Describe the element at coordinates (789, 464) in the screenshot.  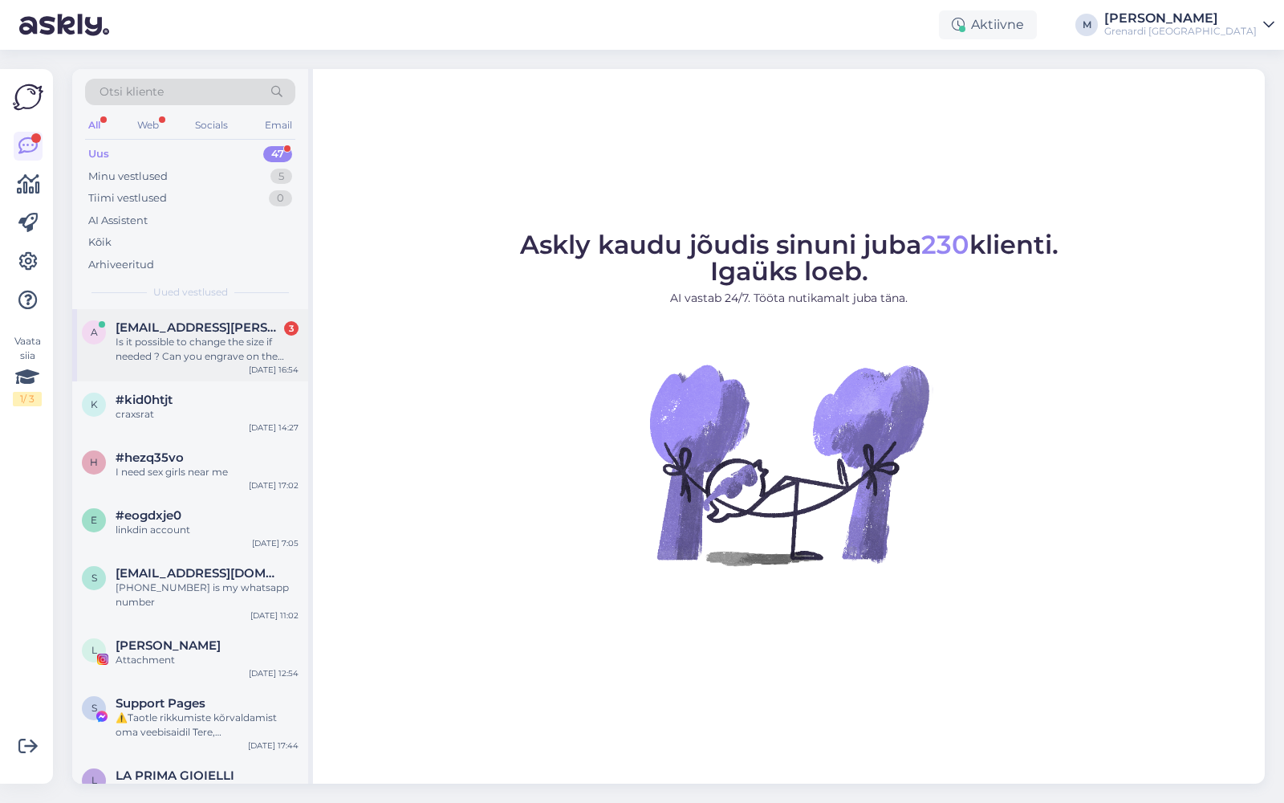
I see `img: No Chat active` at that location.